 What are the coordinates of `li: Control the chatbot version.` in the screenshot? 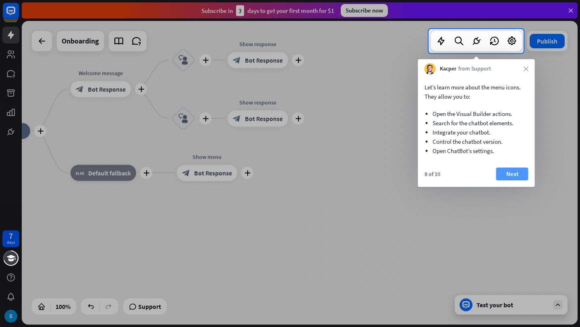 It's located at (476, 141).